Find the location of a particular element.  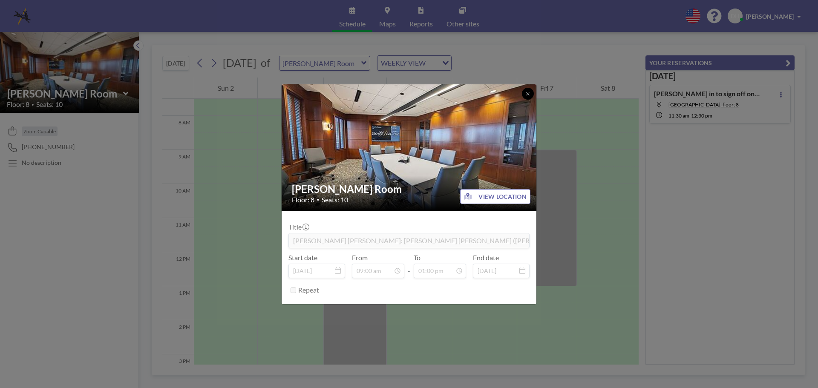

label: From is located at coordinates (360, 258).